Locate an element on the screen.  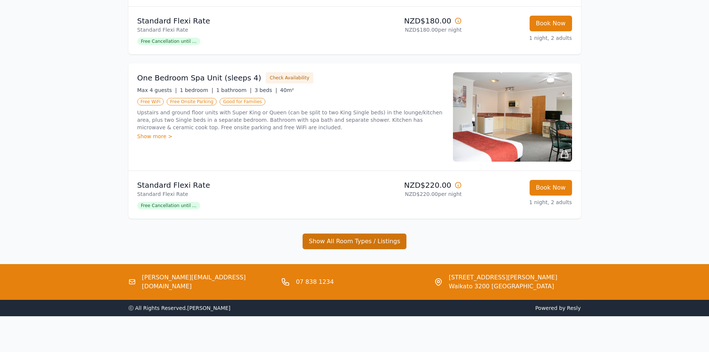
p: NZD$220.00 is located at coordinates (410, 185).